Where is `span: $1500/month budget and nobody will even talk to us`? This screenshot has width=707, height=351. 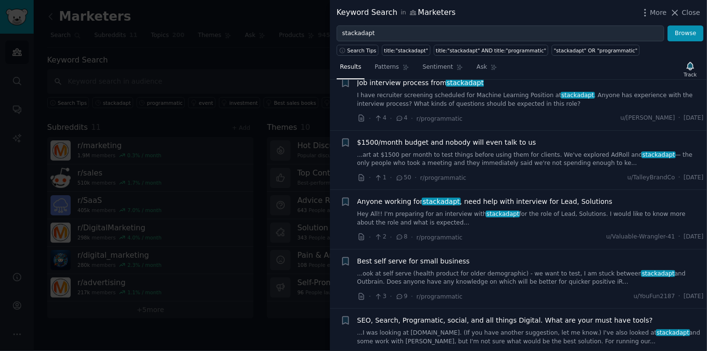
span: $1500/month budget and nobody will even talk to us is located at coordinates (447, 142).